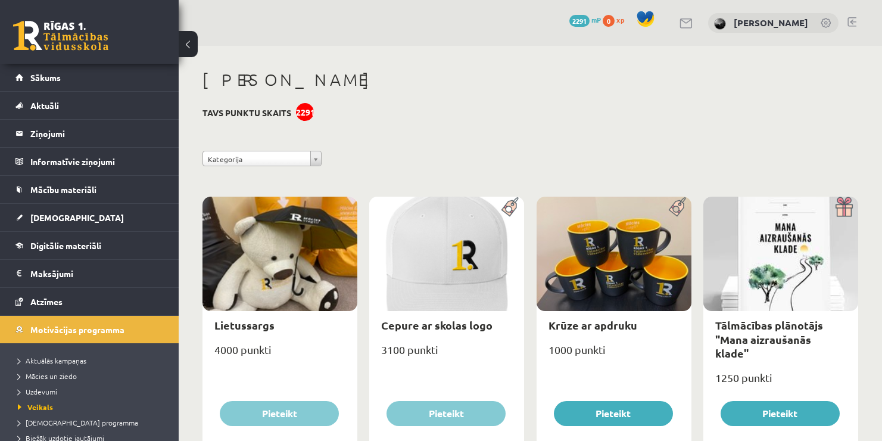 The width and height of the screenshot is (882, 441). What do you see at coordinates (92, 360) in the screenshot?
I see `a: Aktuālās kampaņas` at bounding box center [92, 360].